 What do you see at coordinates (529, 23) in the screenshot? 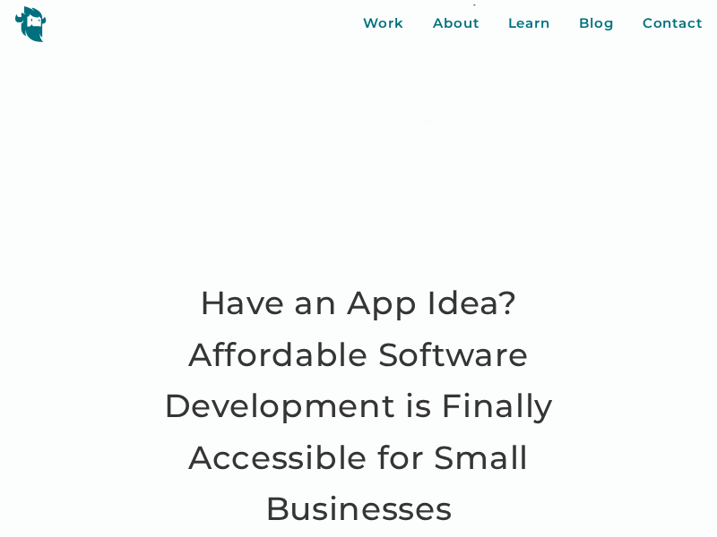
I see `a: Learn` at bounding box center [529, 23].